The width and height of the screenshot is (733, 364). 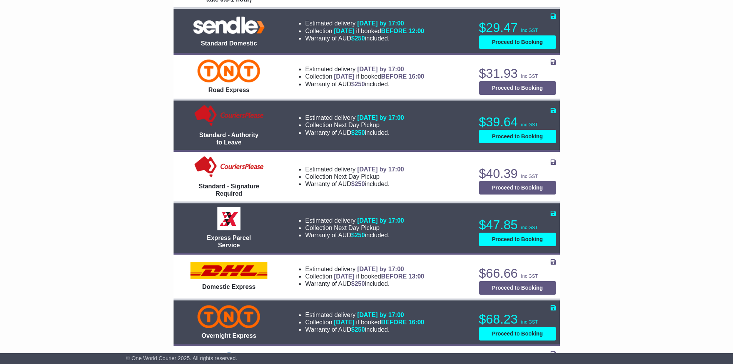 What do you see at coordinates (518, 174) in the screenshot?
I see `p: $40.39` at bounding box center [518, 174].